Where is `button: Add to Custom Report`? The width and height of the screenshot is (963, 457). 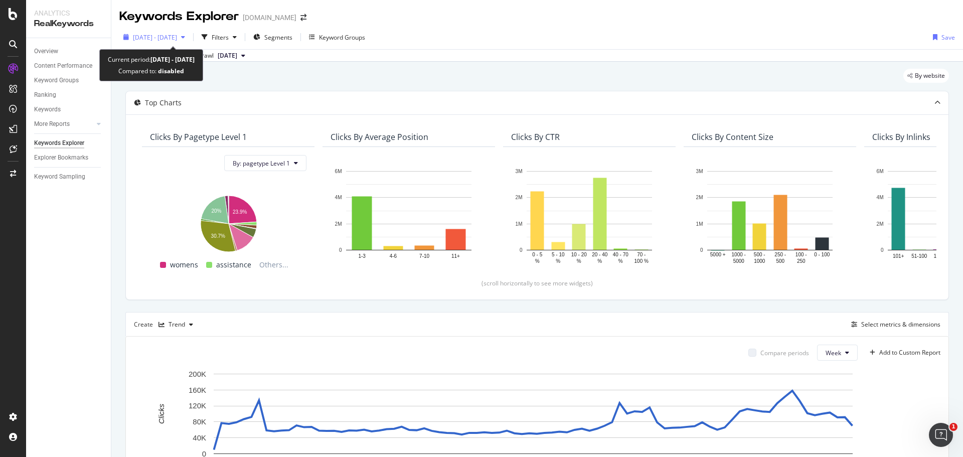 button: Add to Custom Report is located at coordinates (903, 353).